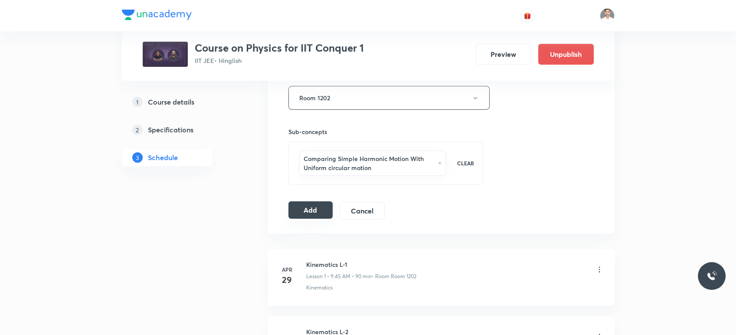 The height and width of the screenshot is (335, 736). What do you see at coordinates (137, 130) in the screenshot?
I see `p: 2` at bounding box center [137, 130].